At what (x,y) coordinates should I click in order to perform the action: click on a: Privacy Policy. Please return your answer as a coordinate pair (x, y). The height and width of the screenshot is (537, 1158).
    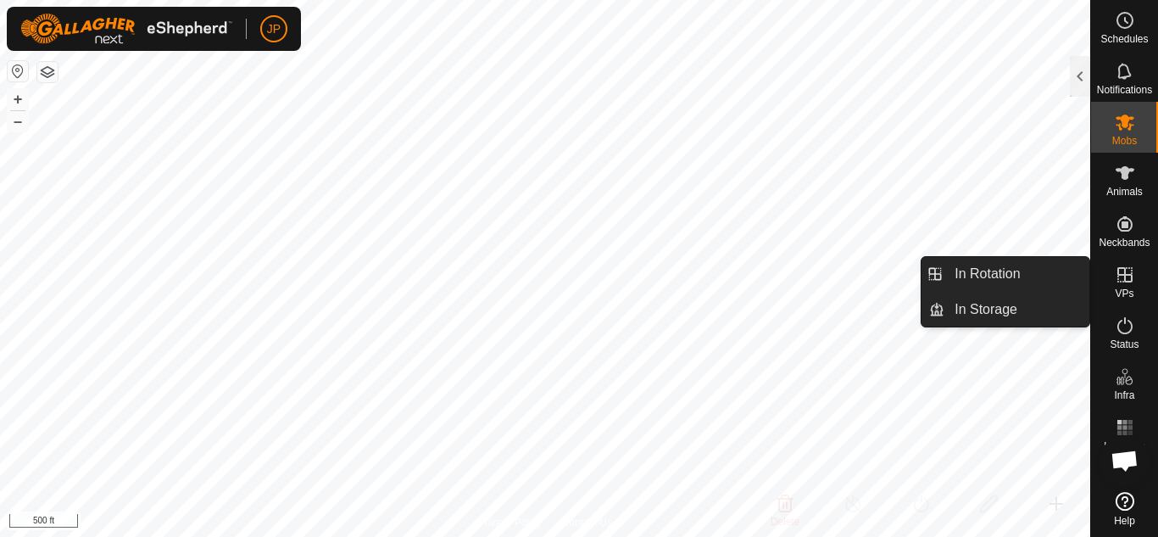
    Looking at the image, I should click on (510, 522).